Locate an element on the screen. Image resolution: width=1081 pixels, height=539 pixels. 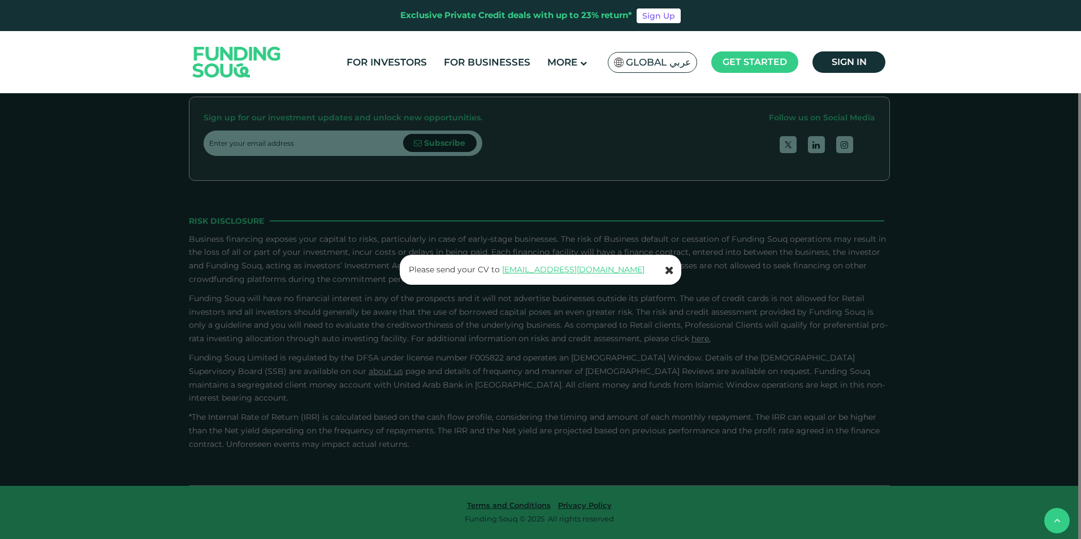
span: Get started is located at coordinates (755, 62).